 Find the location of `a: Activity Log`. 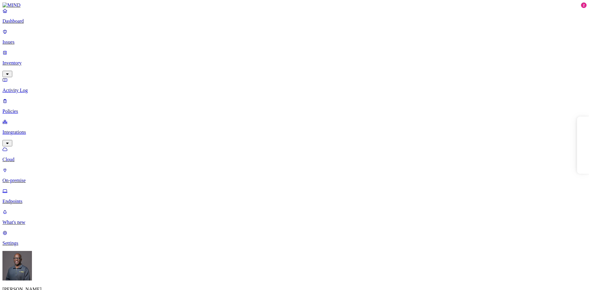

a: Activity Log is located at coordinates (295, 85).